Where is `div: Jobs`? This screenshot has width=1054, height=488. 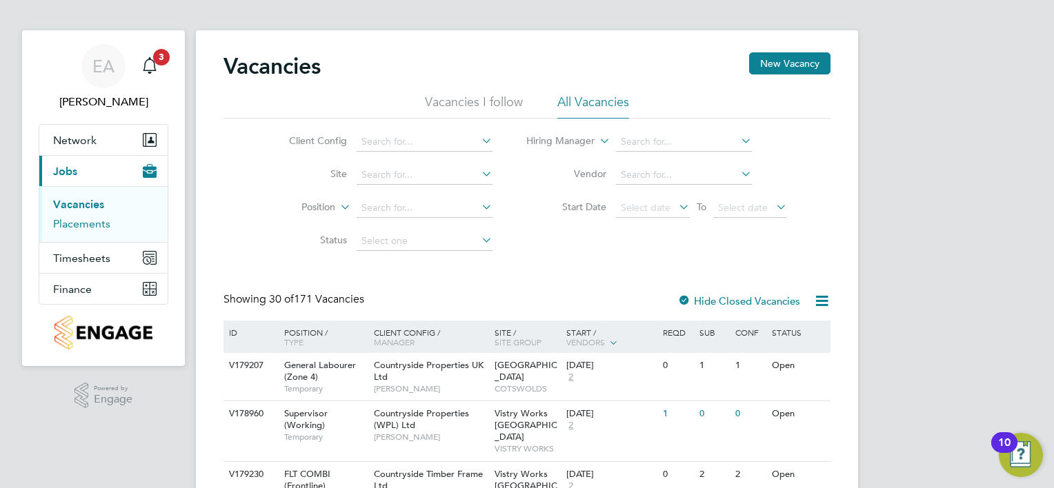
div: Jobs is located at coordinates (103, 214).